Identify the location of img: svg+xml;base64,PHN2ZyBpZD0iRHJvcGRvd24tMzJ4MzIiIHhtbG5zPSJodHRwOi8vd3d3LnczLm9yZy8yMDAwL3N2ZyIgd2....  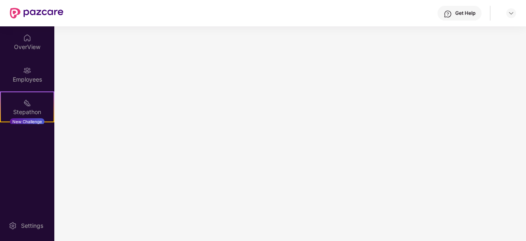
(511, 13).